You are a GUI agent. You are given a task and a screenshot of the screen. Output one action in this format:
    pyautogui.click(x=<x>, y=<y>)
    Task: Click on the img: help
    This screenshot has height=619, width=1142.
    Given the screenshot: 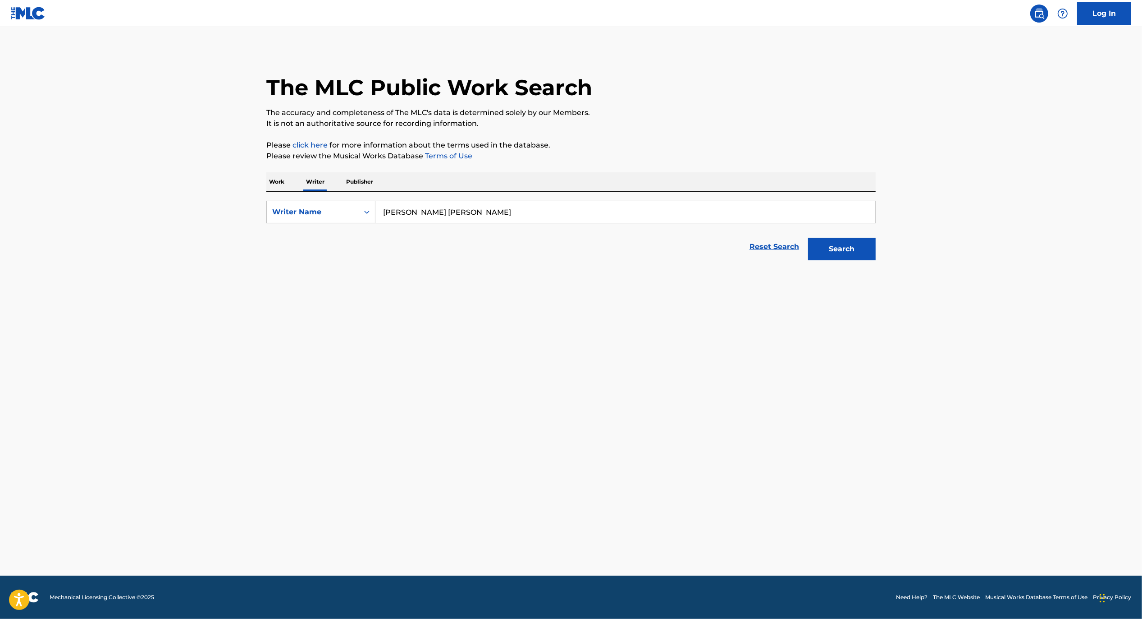 What is the action you would take?
    pyautogui.click(x=1063, y=14)
    